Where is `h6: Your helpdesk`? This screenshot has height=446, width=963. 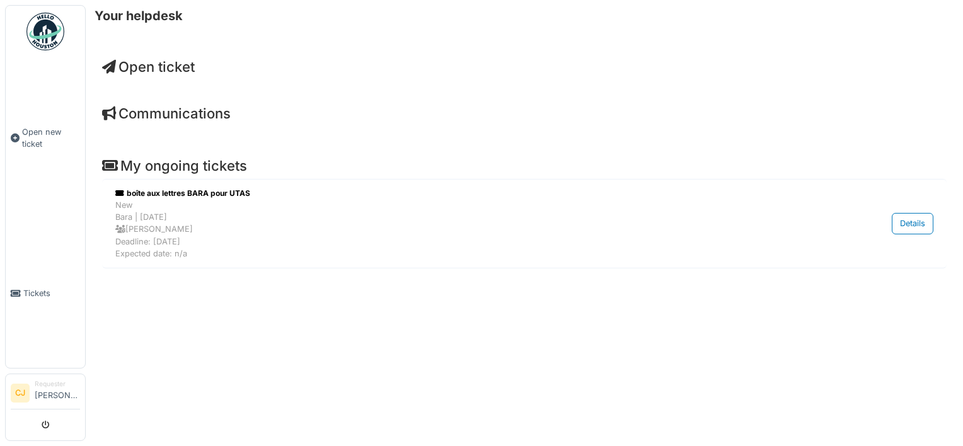
h6: Your helpdesk is located at coordinates (139, 16).